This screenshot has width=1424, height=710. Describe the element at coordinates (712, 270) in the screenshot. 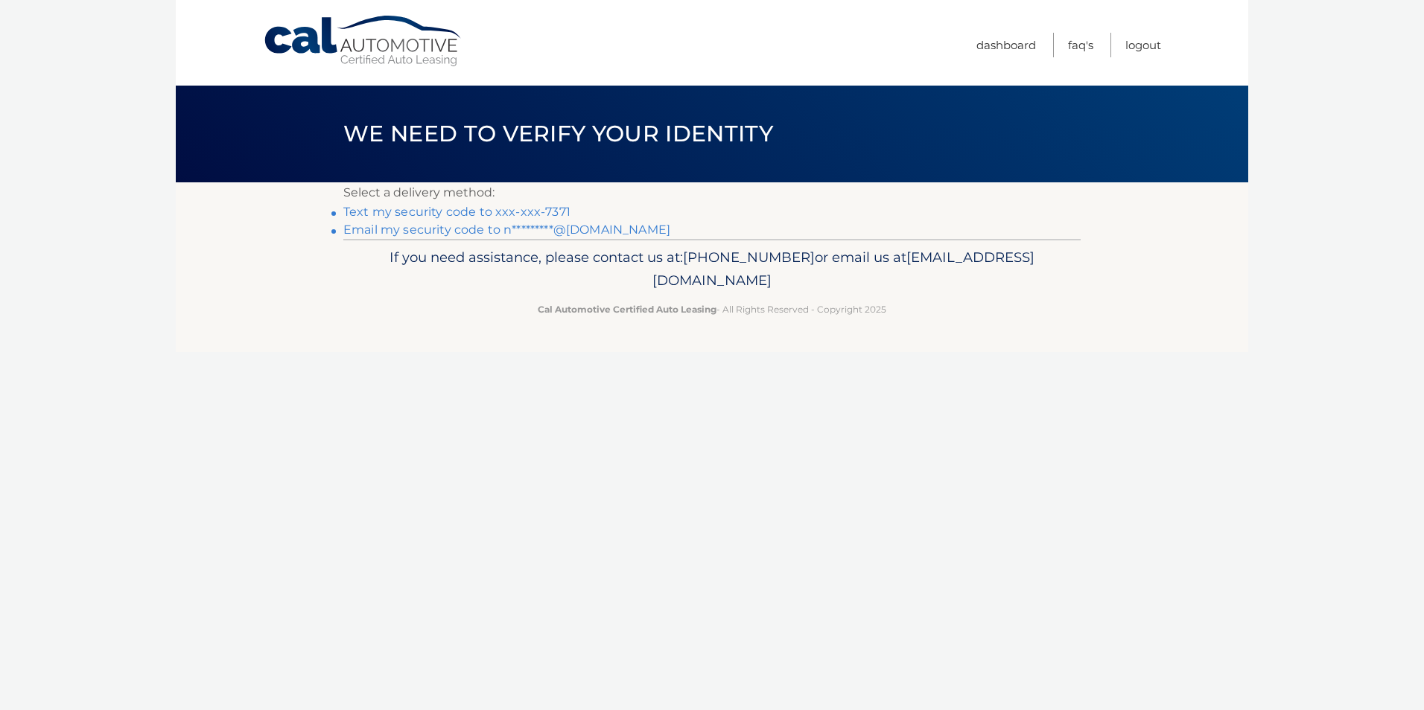

I see `p: If you need assistance, please contact us at: or email us at` at that location.